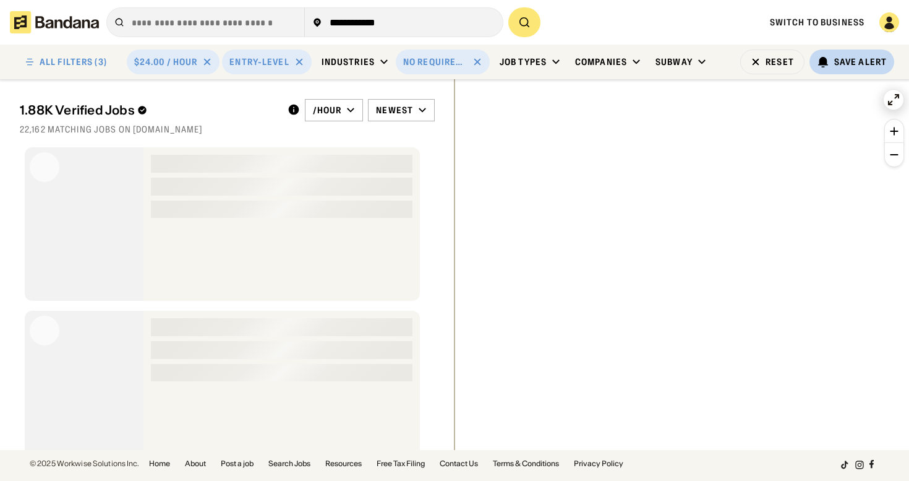 Image resolution: width=909 pixels, height=481 pixels. What do you see at coordinates (54, 22) in the screenshot?
I see `img: Bandana logotype` at bounding box center [54, 22].